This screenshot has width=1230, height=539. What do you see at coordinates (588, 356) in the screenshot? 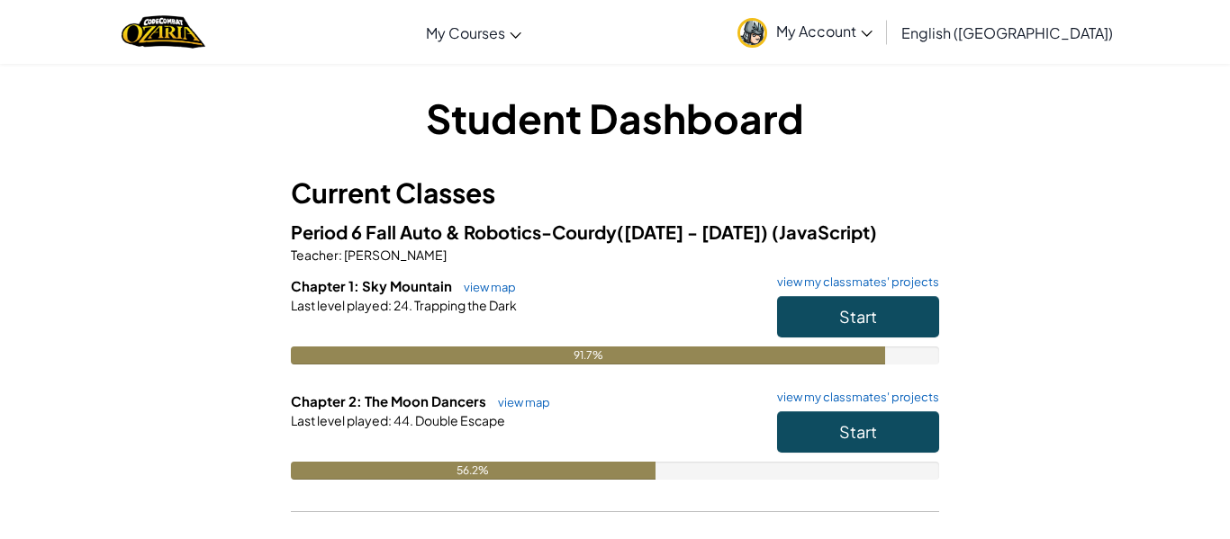
I see `div: 91.7%` at bounding box center [588, 356].